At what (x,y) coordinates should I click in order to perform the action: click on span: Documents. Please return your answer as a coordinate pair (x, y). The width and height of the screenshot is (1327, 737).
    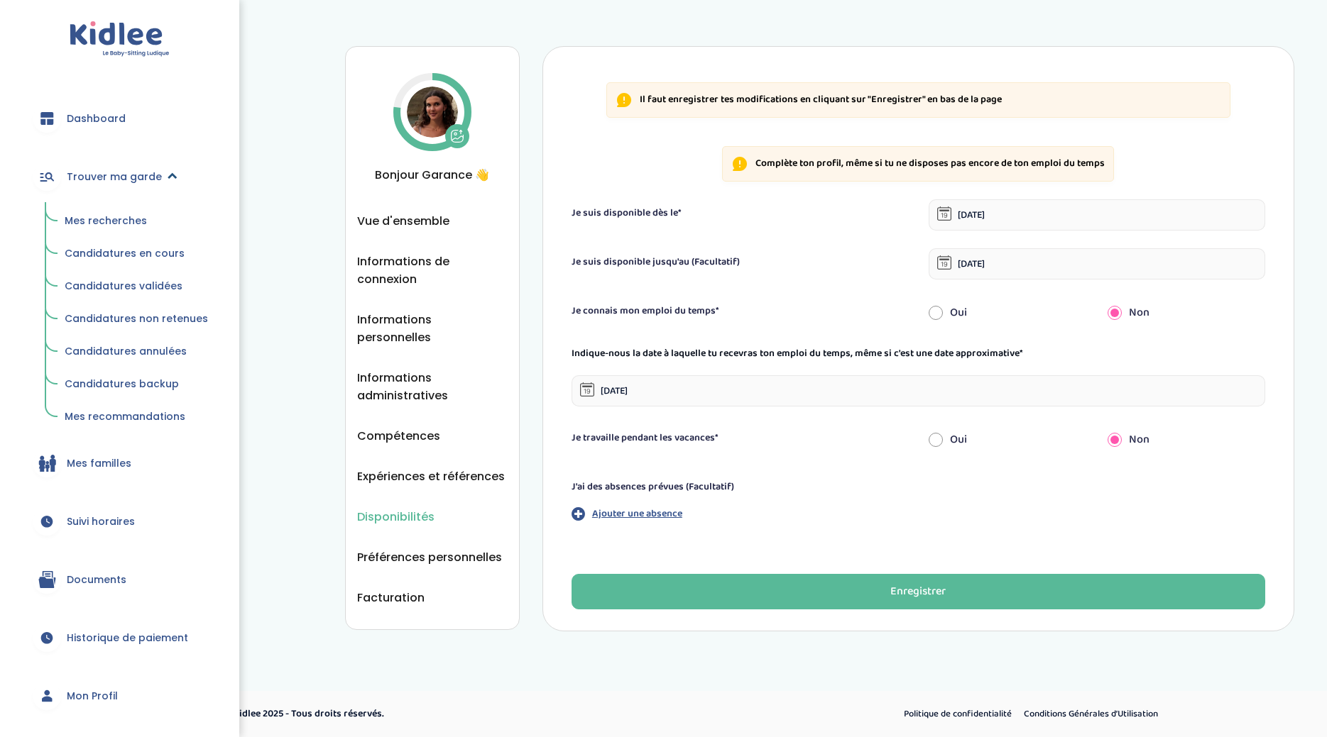
    Looking at the image, I should click on (97, 580).